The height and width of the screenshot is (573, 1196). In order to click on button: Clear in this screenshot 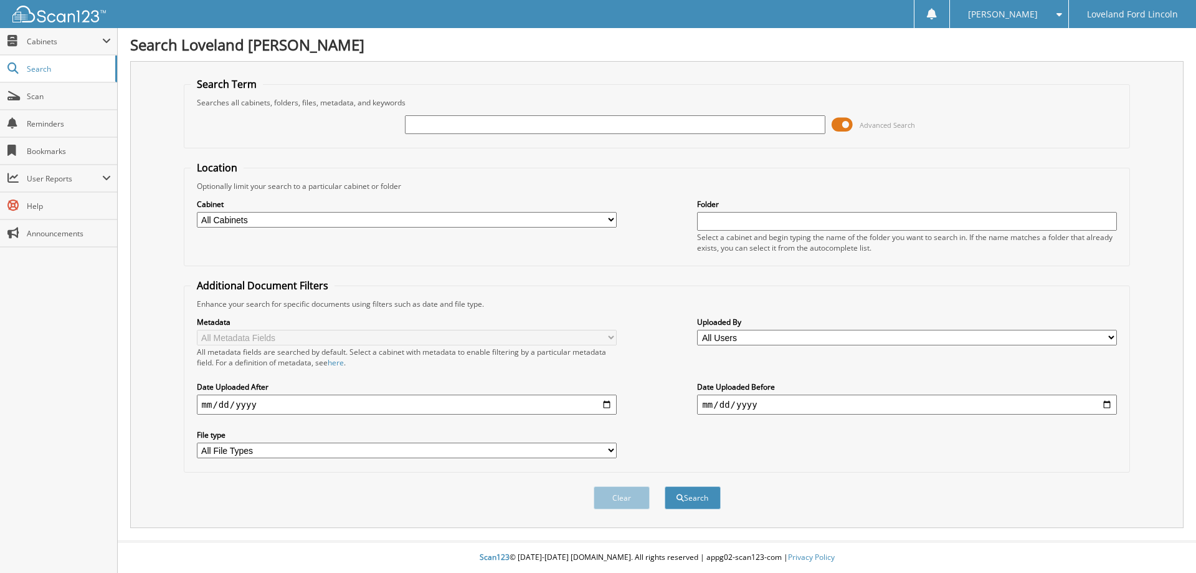, I will do `click(622, 497)`.